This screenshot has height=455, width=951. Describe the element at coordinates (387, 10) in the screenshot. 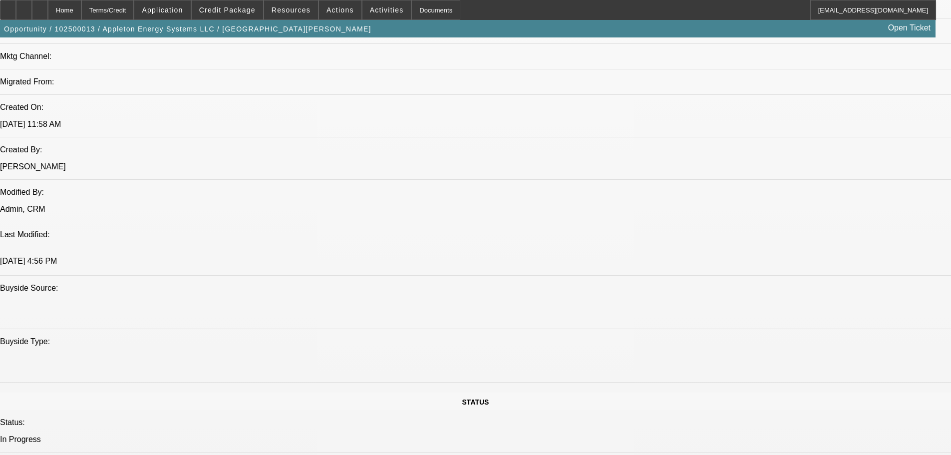

I see `button: Activities` at that location.